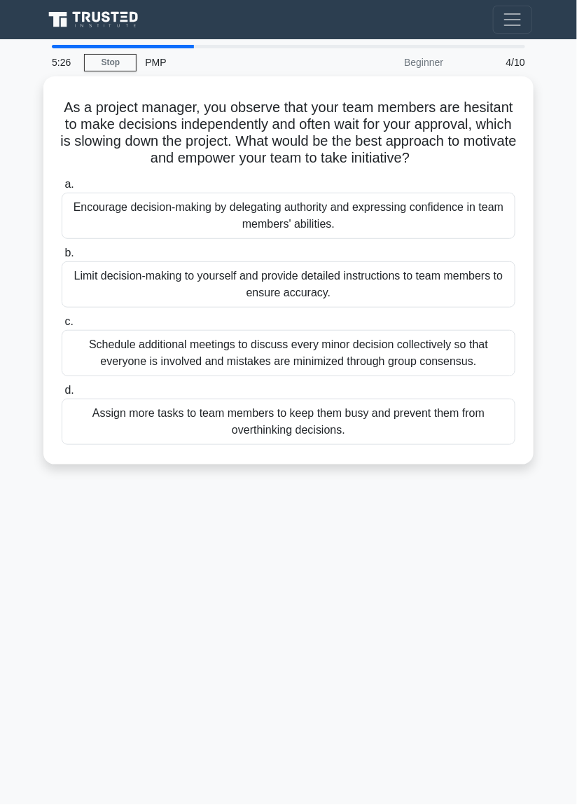 The width and height of the screenshot is (577, 805). Describe the element at coordinates (64, 62) in the screenshot. I see `div: 5:26` at that location.